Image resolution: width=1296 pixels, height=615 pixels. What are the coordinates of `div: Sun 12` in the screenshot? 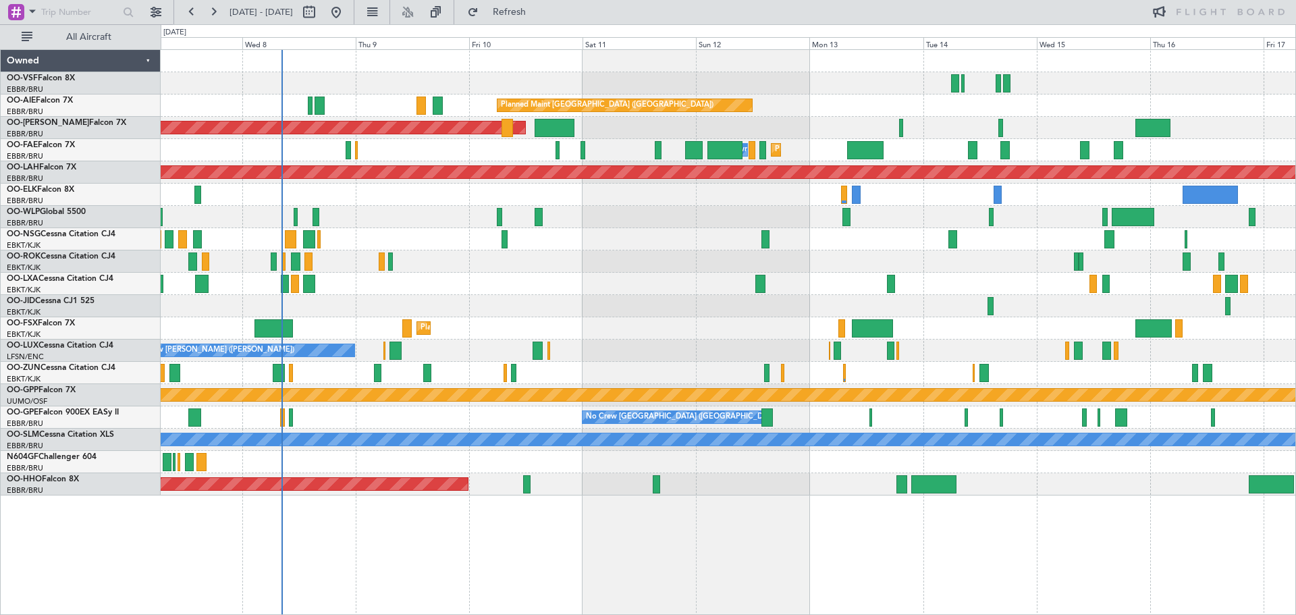 It's located at (753, 43).